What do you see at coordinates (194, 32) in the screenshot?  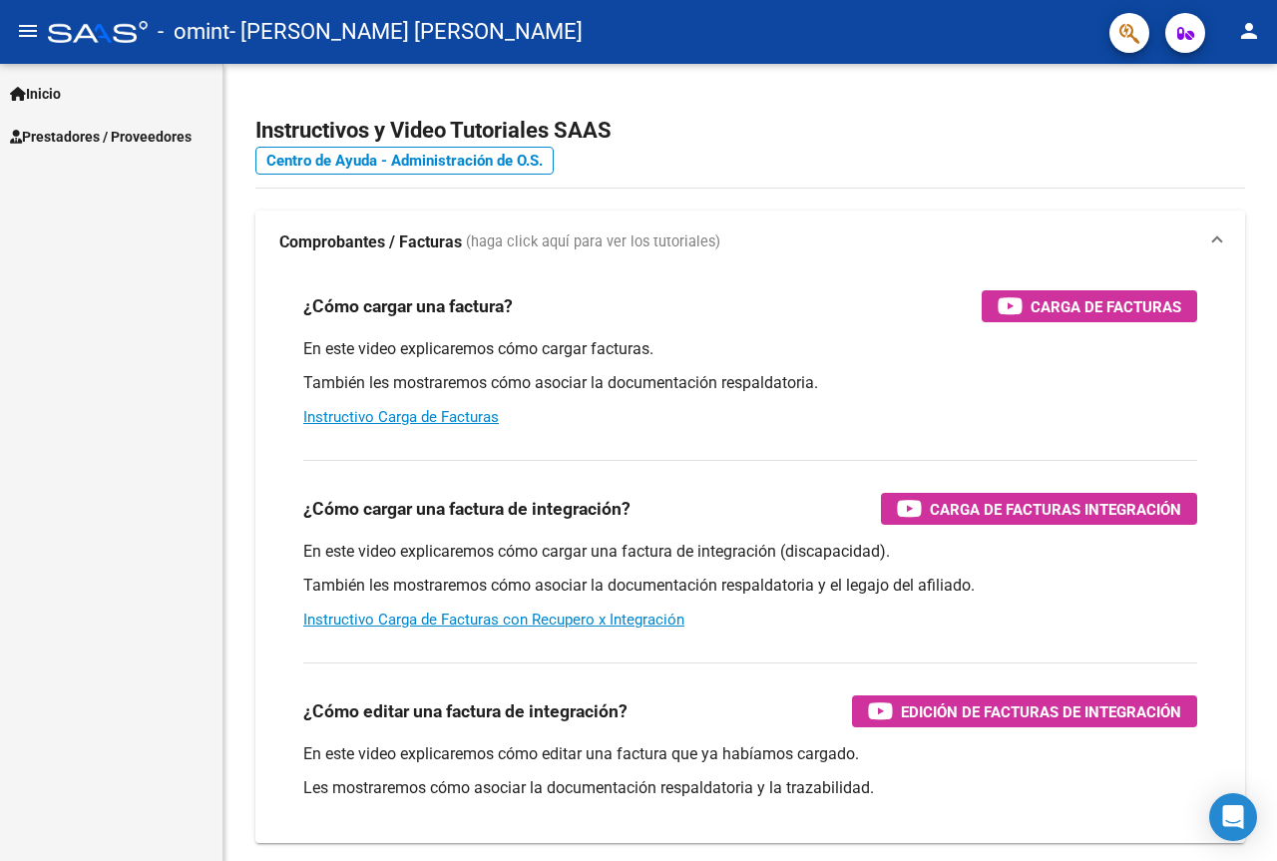 I see `span: - omint` at bounding box center [194, 32].